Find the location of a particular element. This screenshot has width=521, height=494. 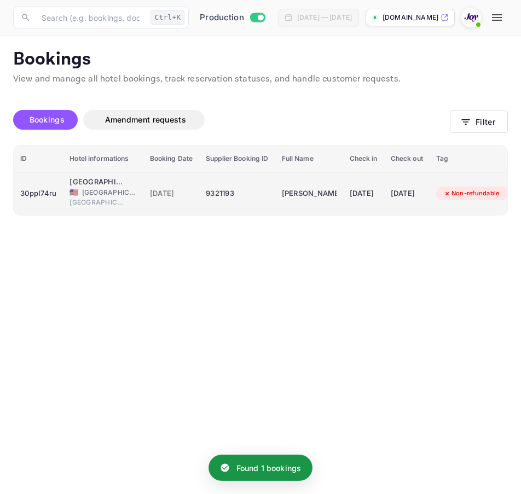

p: Bookings is located at coordinates (261, 60).